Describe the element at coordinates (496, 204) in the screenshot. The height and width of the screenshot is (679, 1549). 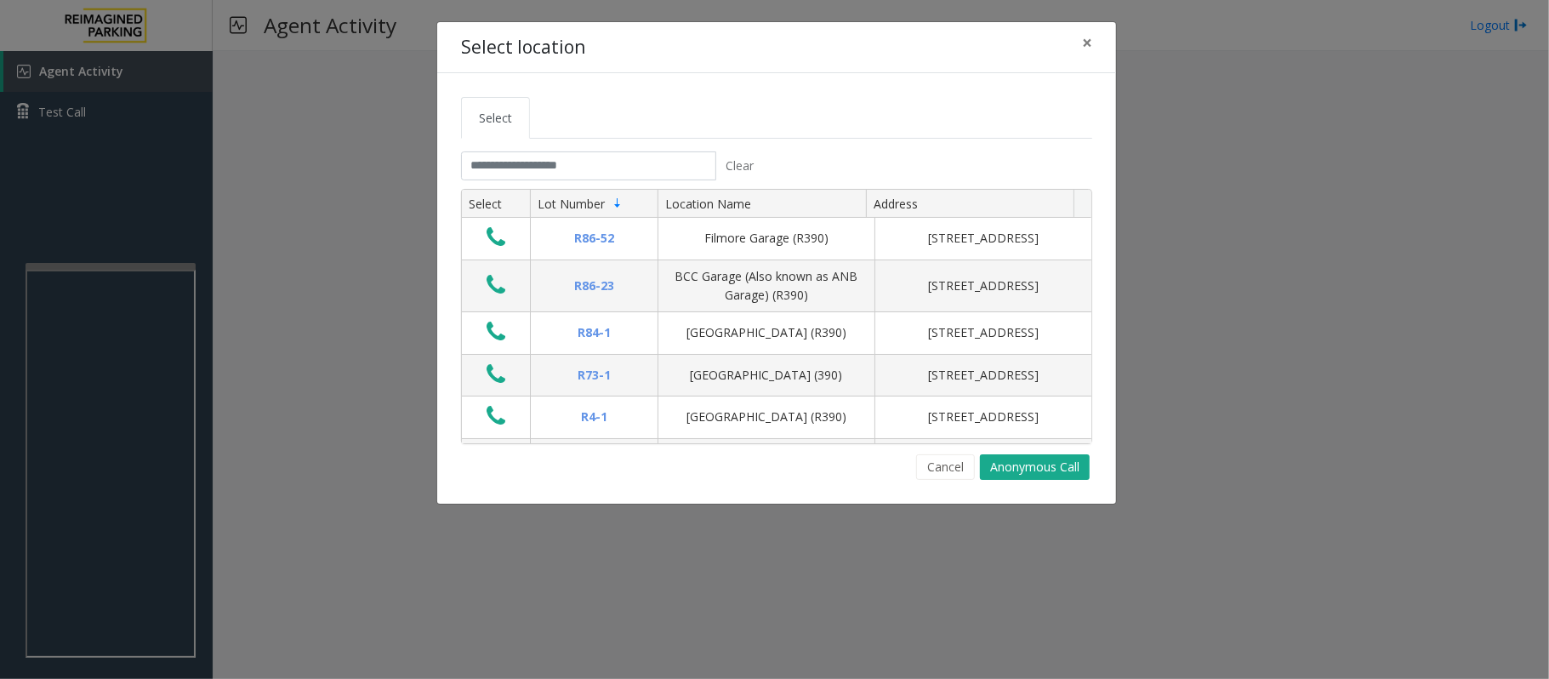
I see `th: Select` at that location.